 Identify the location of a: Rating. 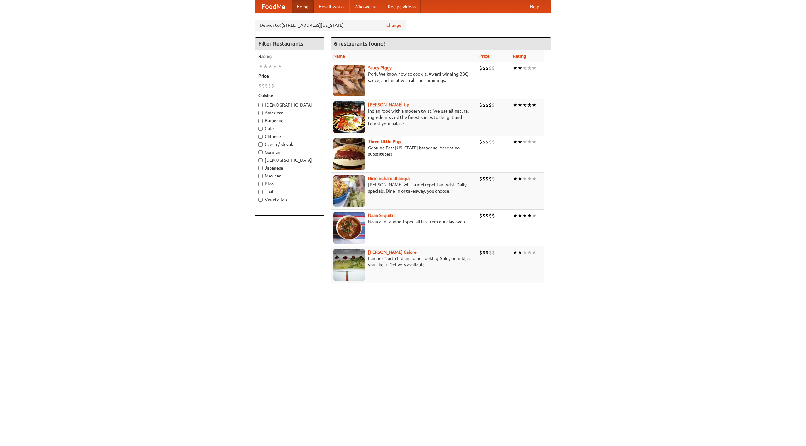
(520, 56).